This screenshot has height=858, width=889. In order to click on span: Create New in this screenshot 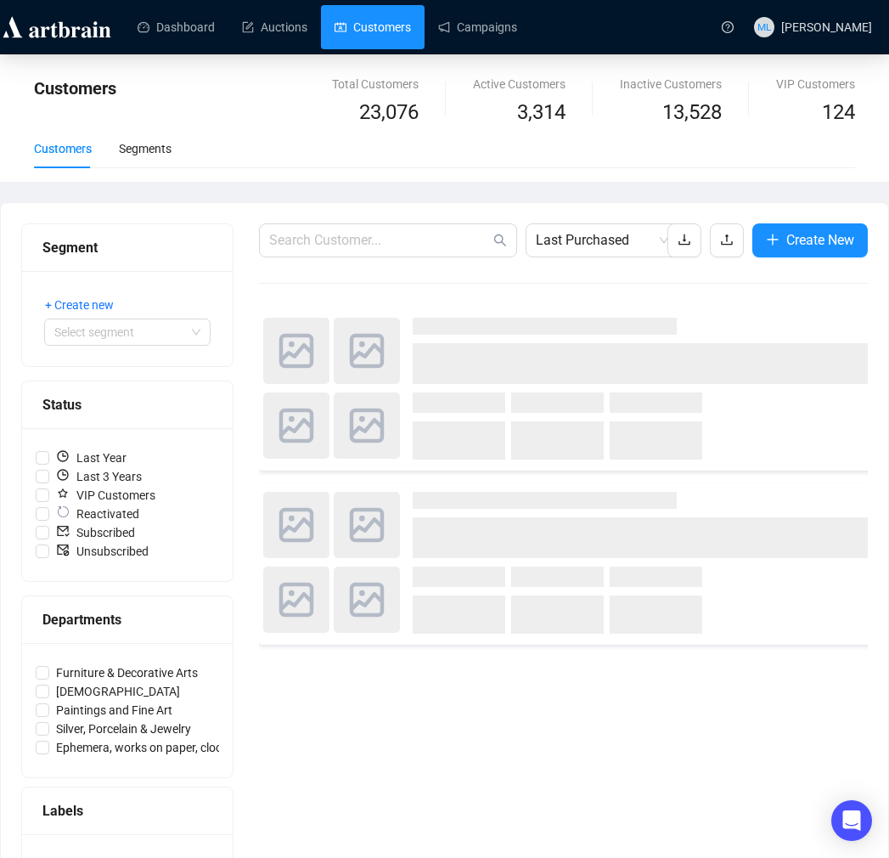, I will do `click(821, 240)`.